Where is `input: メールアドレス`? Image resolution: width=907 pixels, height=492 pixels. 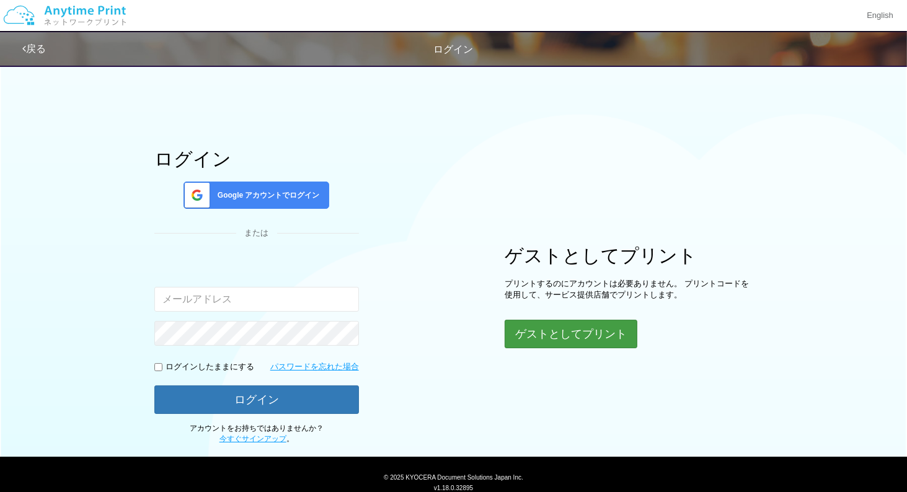
input: メールアドレス is located at coordinates (257, 300).